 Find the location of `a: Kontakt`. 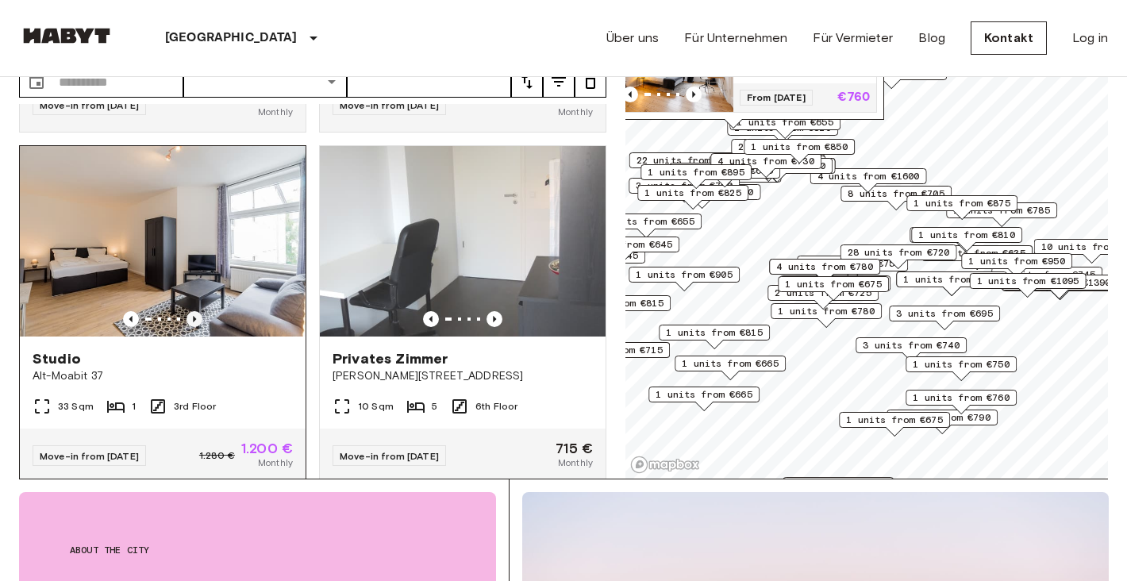

a: Kontakt is located at coordinates (1009, 38).